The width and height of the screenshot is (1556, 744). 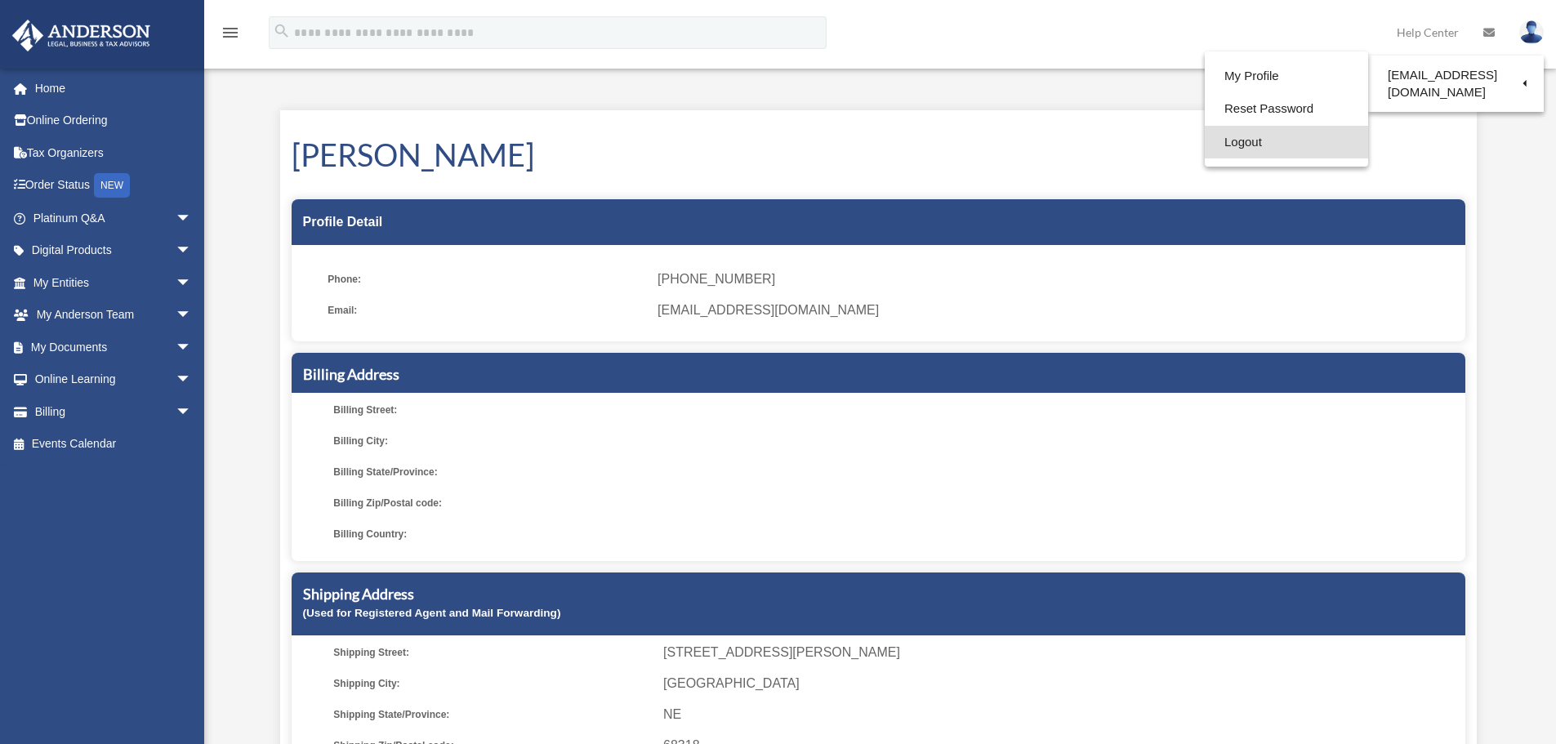 I want to click on span: Shipping State/Province:, so click(x=493, y=715).